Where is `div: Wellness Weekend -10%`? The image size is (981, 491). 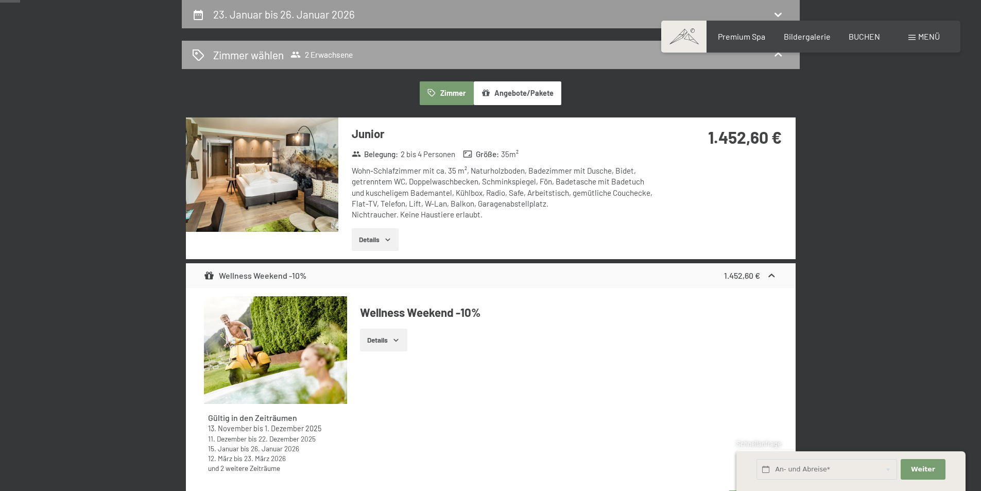 div: Wellness Weekend -10% is located at coordinates (255, 276).